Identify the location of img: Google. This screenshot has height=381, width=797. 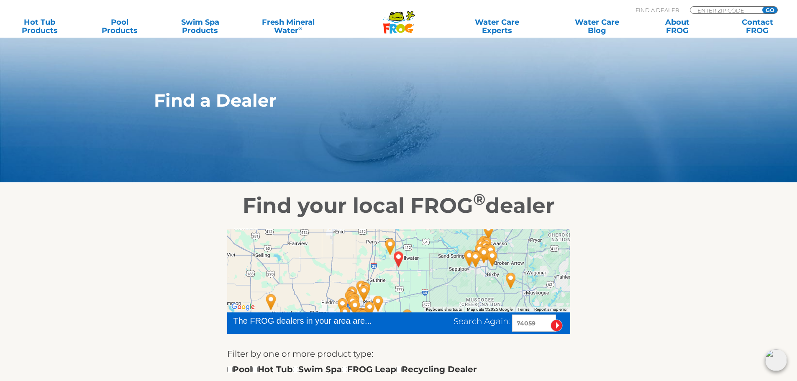
(243, 307).